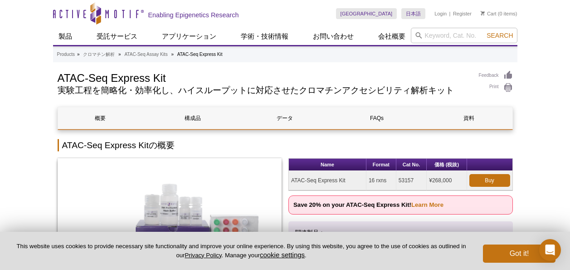  What do you see at coordinates (334, 36) in the screenshot?
I see `a: お問い合わせ` at bounding box center [334, 36].